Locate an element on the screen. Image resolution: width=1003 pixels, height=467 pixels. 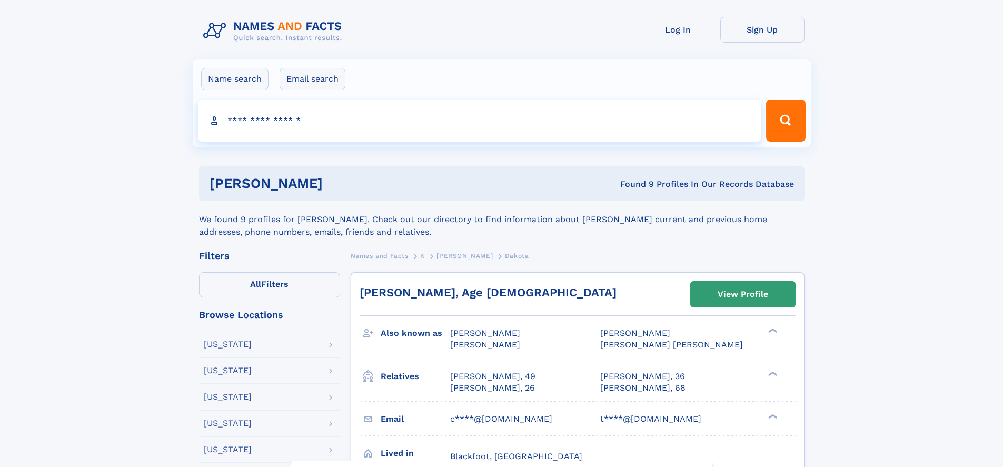
label: Filters is located at coordinates (270, 285).